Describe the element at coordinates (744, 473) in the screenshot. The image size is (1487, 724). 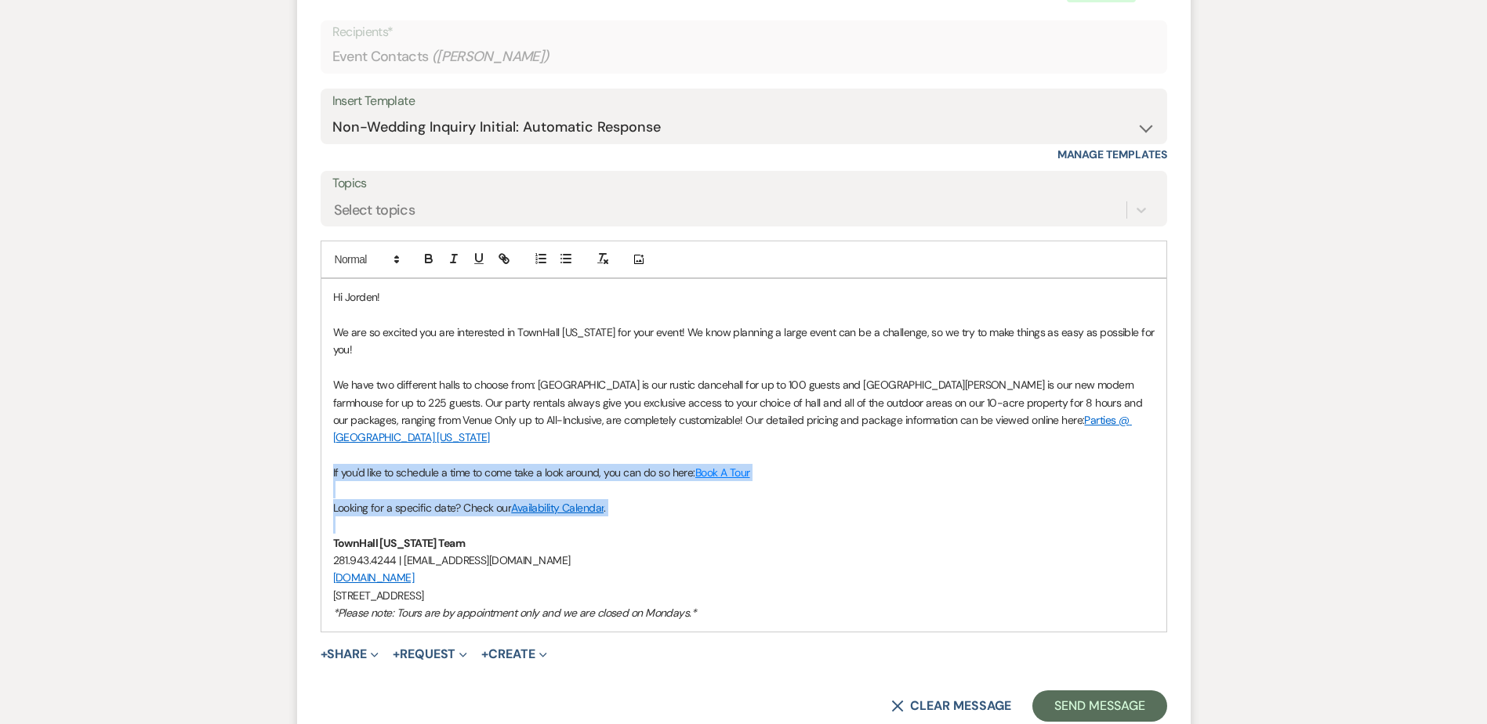
I see `p: If you'd like to schedule a time to come take a look around, you can do so here:` at that location.